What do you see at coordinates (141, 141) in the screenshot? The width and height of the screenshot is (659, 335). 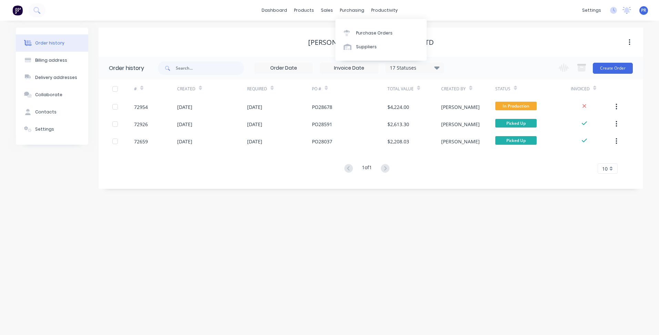 I see `div: 72659` at bounding box center [141, 141].